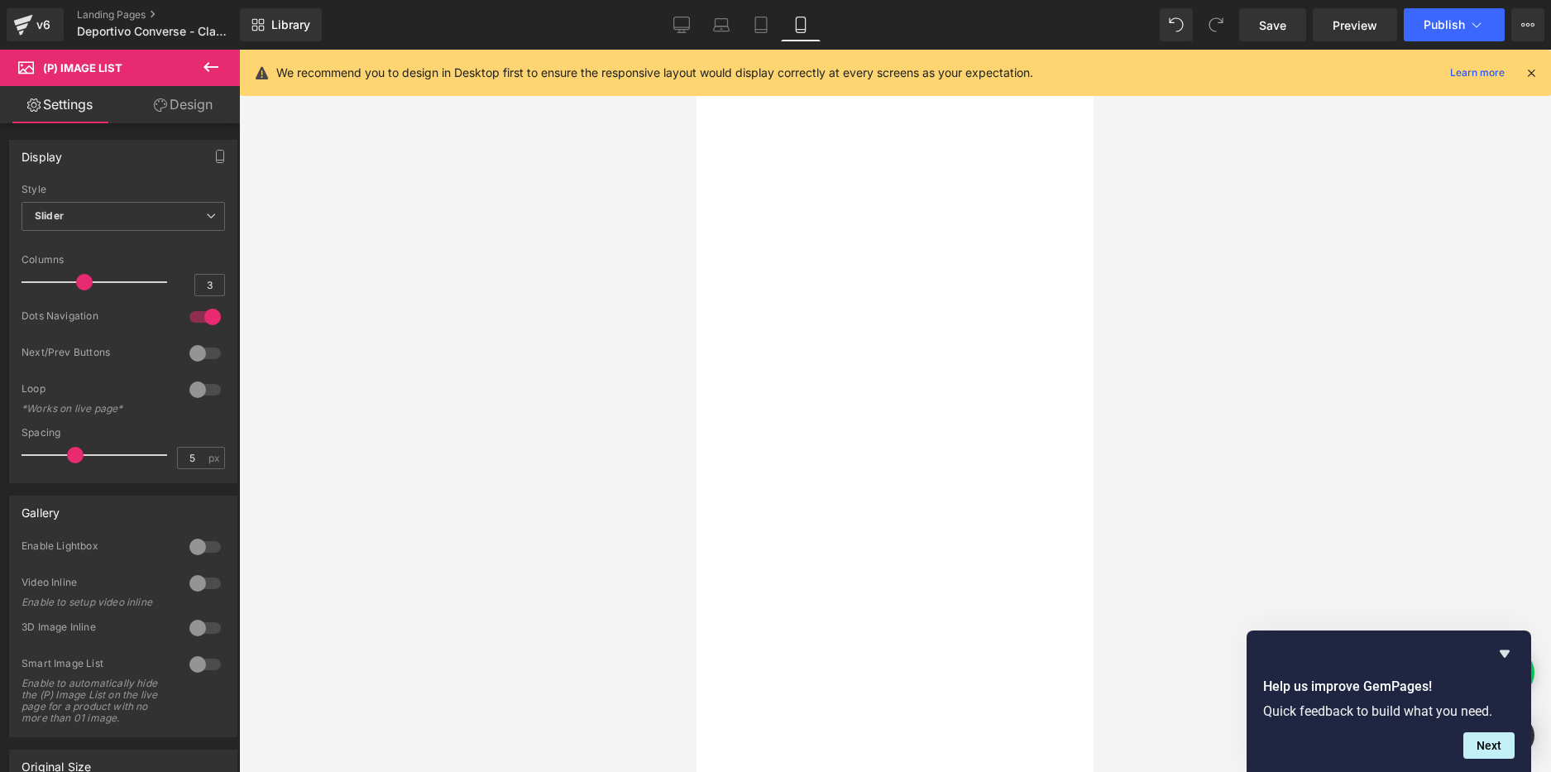 This screenshot has width=1551, height=772. I want to click on div: *Works on live page*, so click(96, 409).